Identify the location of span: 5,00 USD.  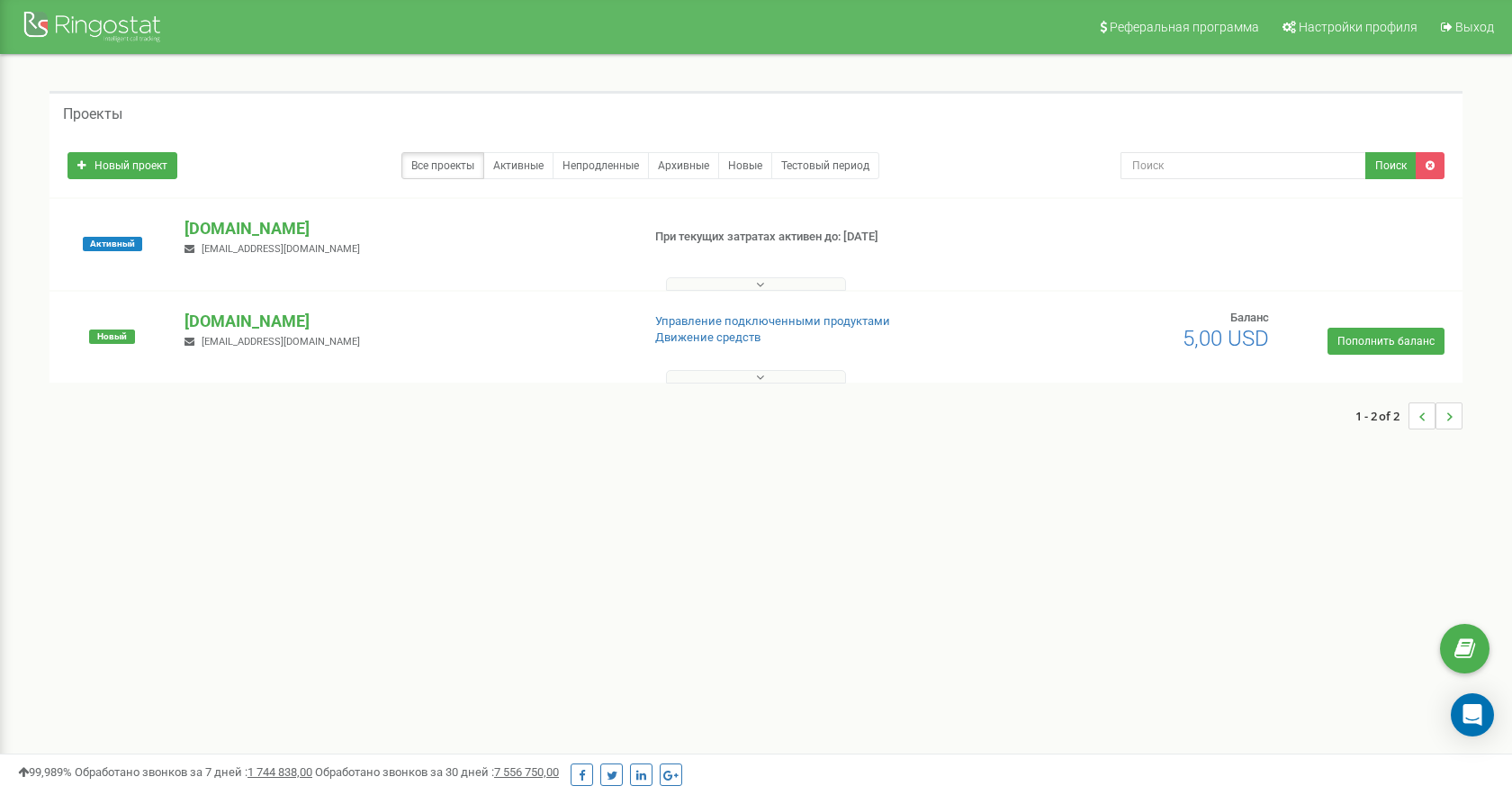
(1226, 339).